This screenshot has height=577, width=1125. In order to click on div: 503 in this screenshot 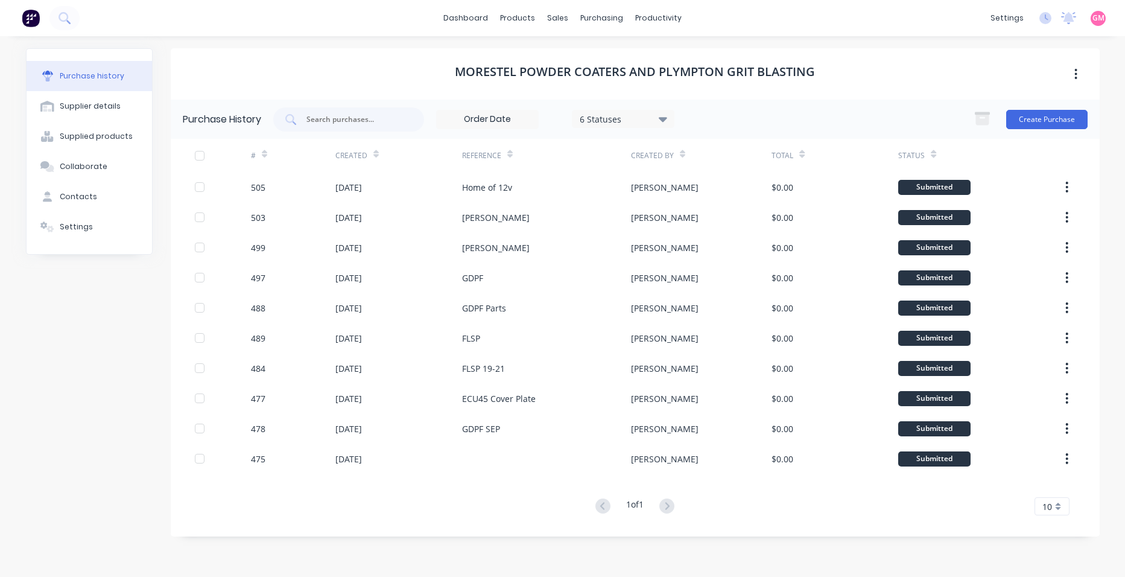, I will do `click(258, 217)`.